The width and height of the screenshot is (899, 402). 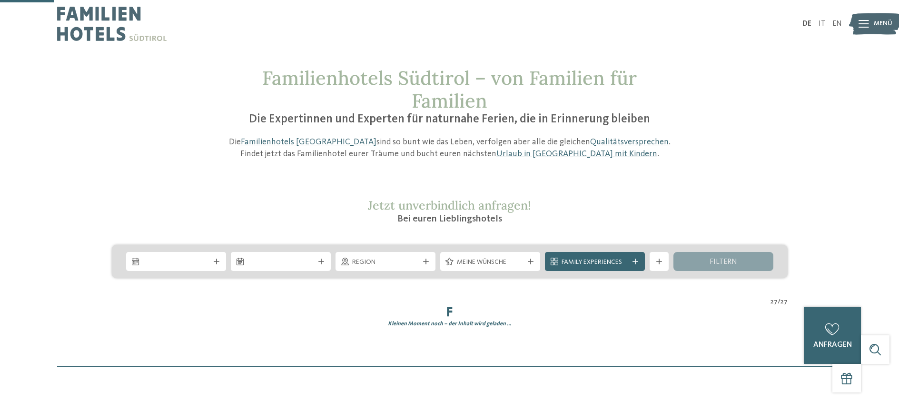 I want to click on a: EN, so click(x=837, y=24).